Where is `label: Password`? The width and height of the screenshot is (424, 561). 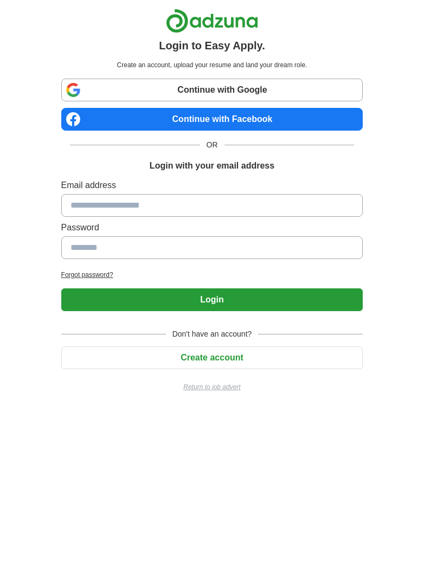
label: Password is located at coordinates (212, 228).